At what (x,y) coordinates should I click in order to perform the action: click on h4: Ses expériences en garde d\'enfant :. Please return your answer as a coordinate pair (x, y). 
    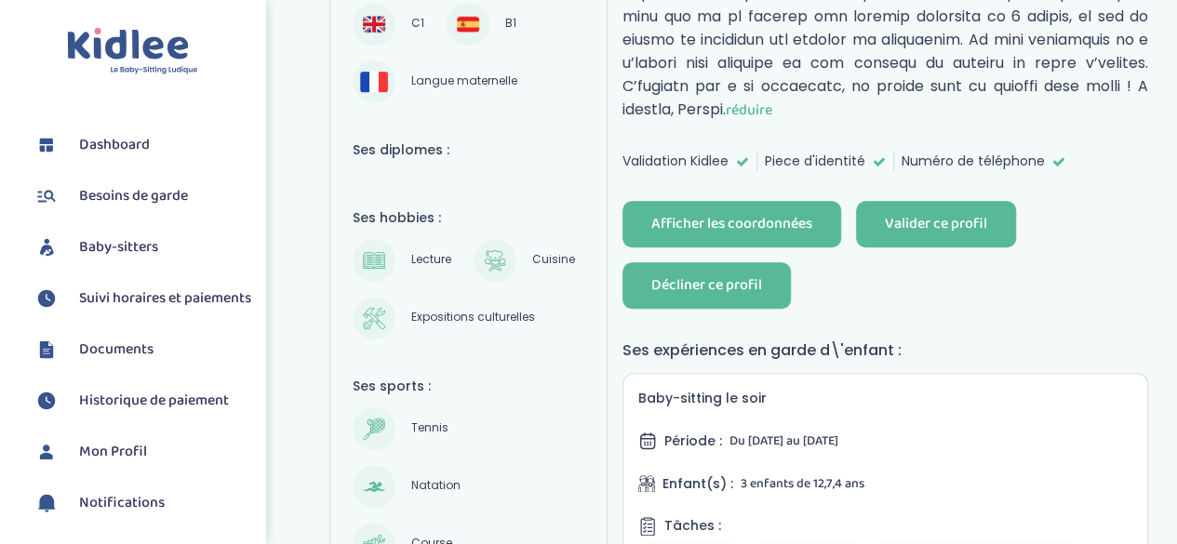
    Looking at the image, I should click on (885, 350).